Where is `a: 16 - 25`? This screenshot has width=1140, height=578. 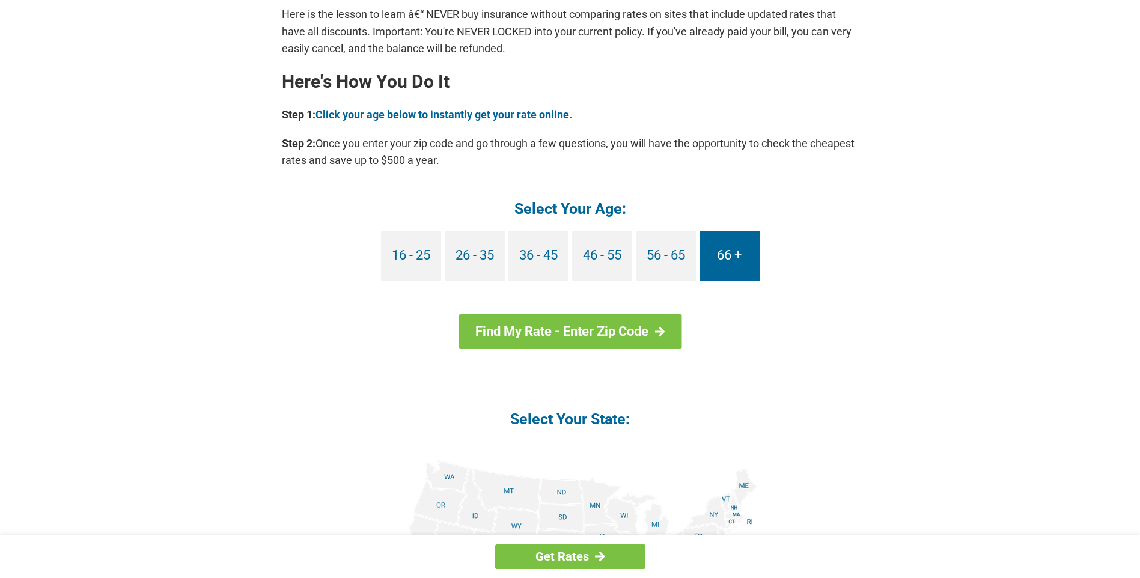
a: 16 - 25 is located at coordinates (411, 255).